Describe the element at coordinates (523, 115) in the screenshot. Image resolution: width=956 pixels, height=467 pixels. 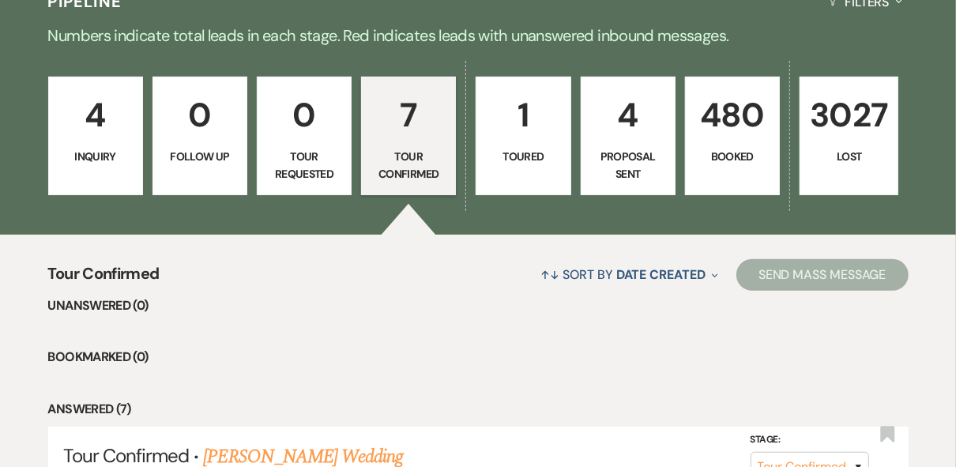
I see `p: 1` at that location.